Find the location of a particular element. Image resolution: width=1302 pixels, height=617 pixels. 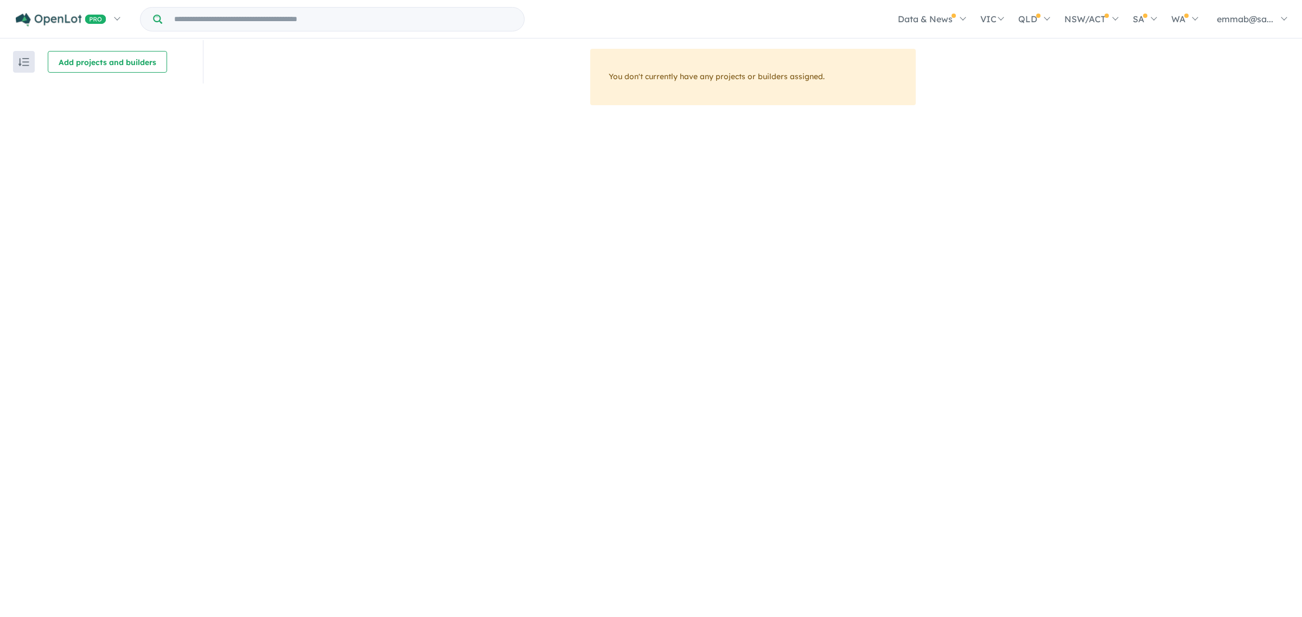

button: Add projects and builders is located at coordinates (107, 62).